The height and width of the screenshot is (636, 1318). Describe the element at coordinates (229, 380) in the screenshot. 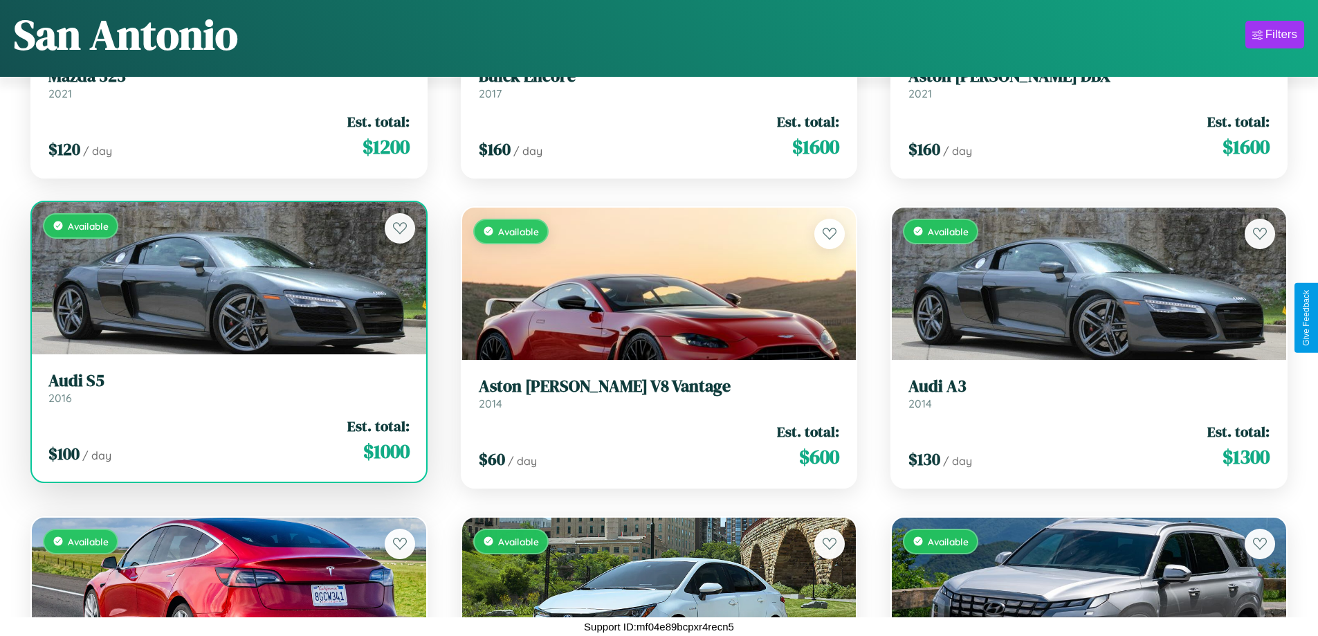

I see `h3: Audi S5` at that location.